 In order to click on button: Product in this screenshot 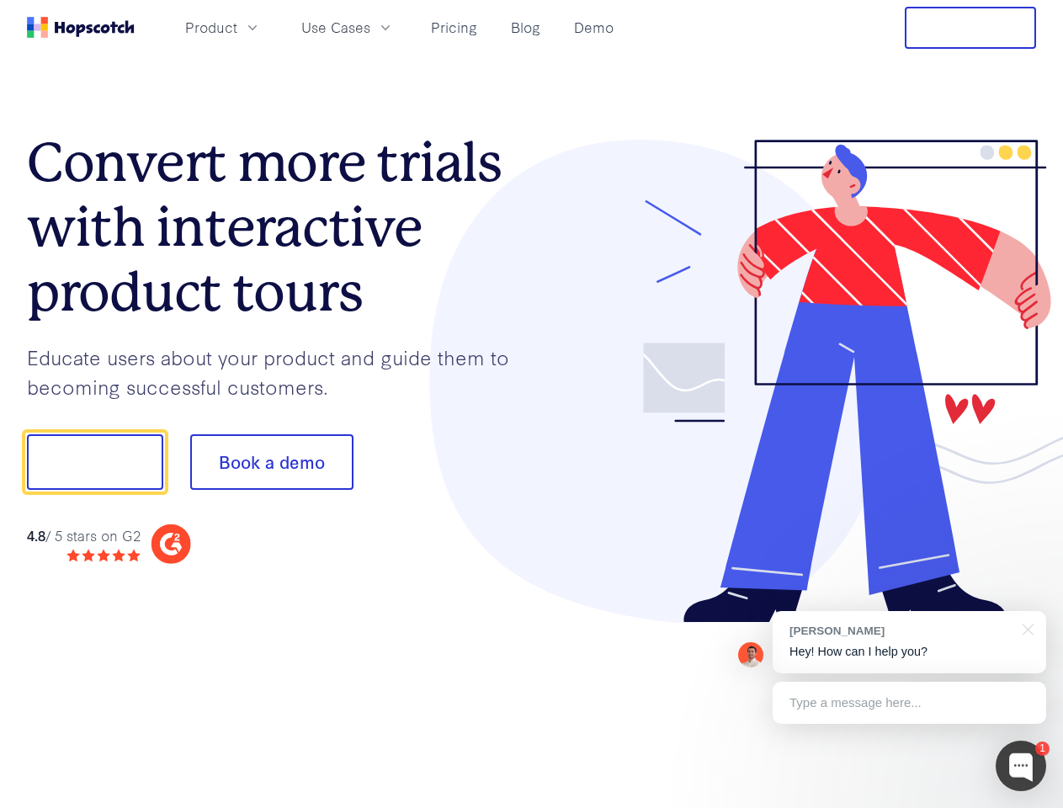, I will do `click(223, 27)`.